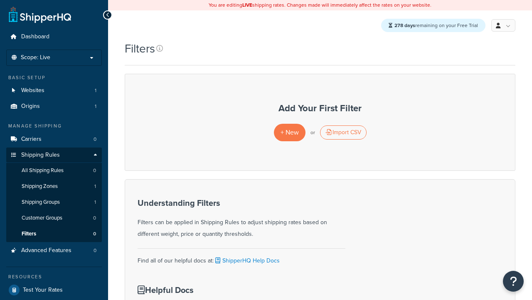  What do you see at coordinates (54, 250) in the screenshot?
I see `li: Advanced Features` at bounding box center [54, 250].